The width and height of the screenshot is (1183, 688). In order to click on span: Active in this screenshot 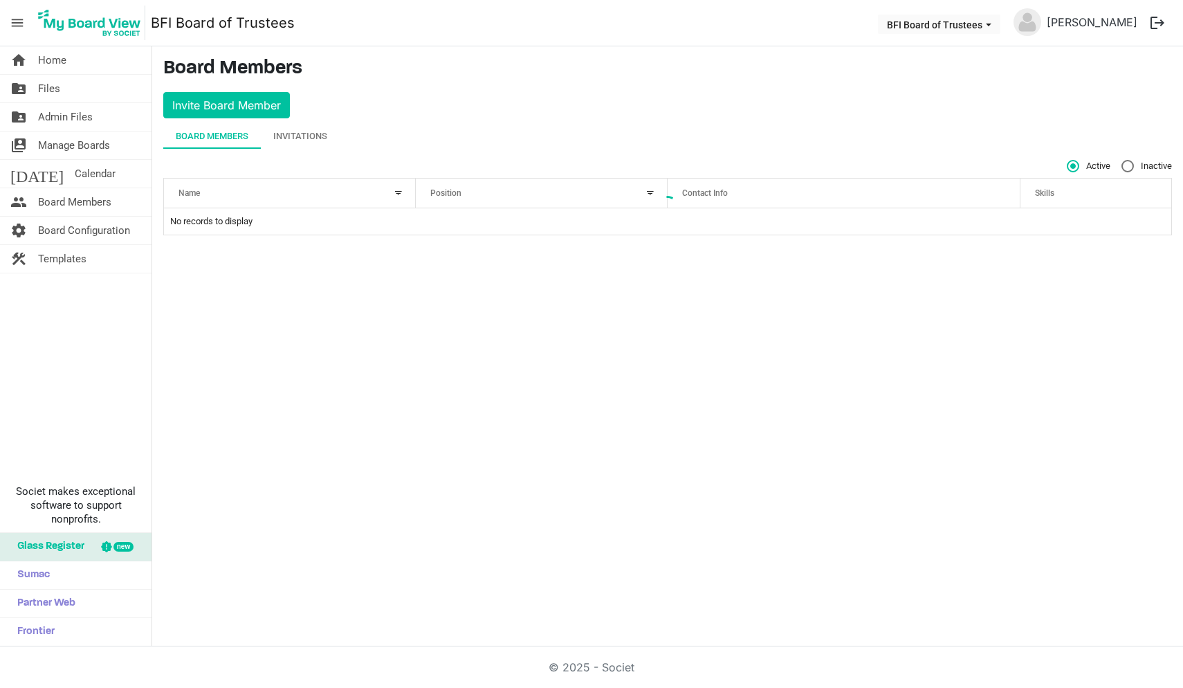, I will do `click(1088, 166)`.